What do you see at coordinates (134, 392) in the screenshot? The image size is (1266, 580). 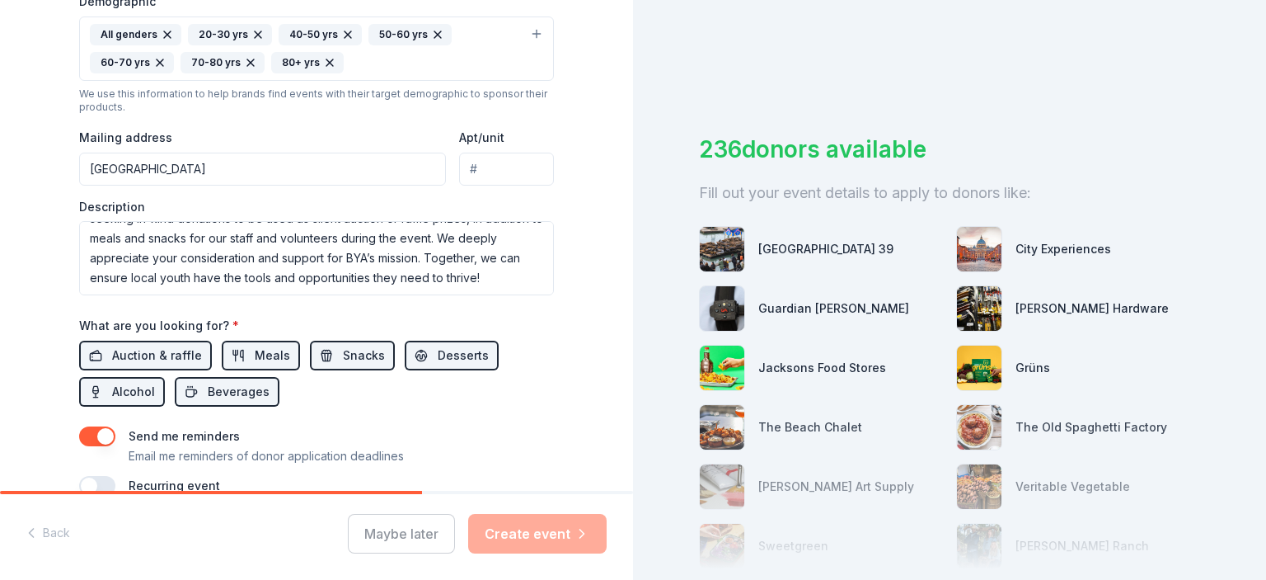 I see `span: Alcohol` at bounding box center [134, 392].